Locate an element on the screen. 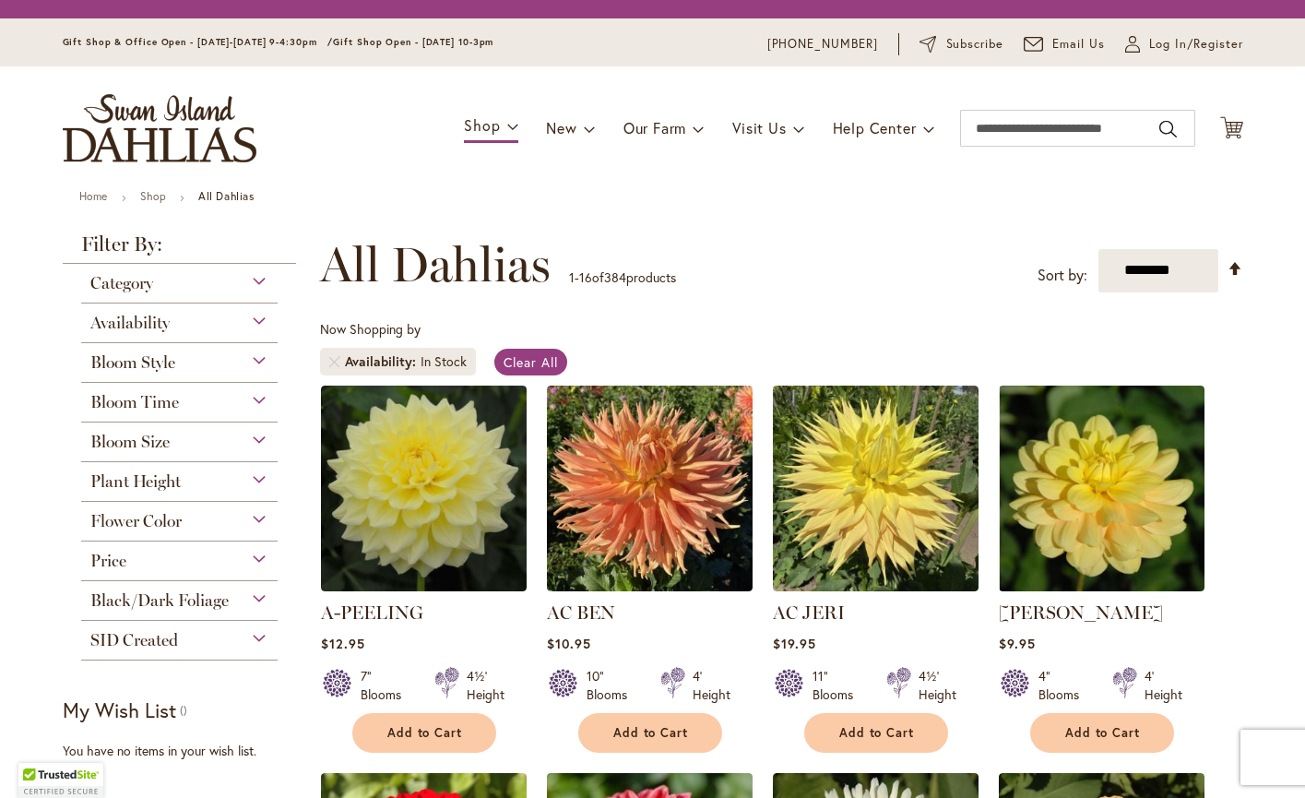 The height and width of the screenshot is (798, 1305). a: Home is located at coordinates (93, 196).